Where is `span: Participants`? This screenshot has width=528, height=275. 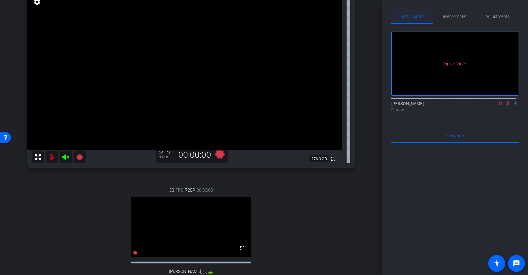 span: Participants is located at coordinates (413, 16).